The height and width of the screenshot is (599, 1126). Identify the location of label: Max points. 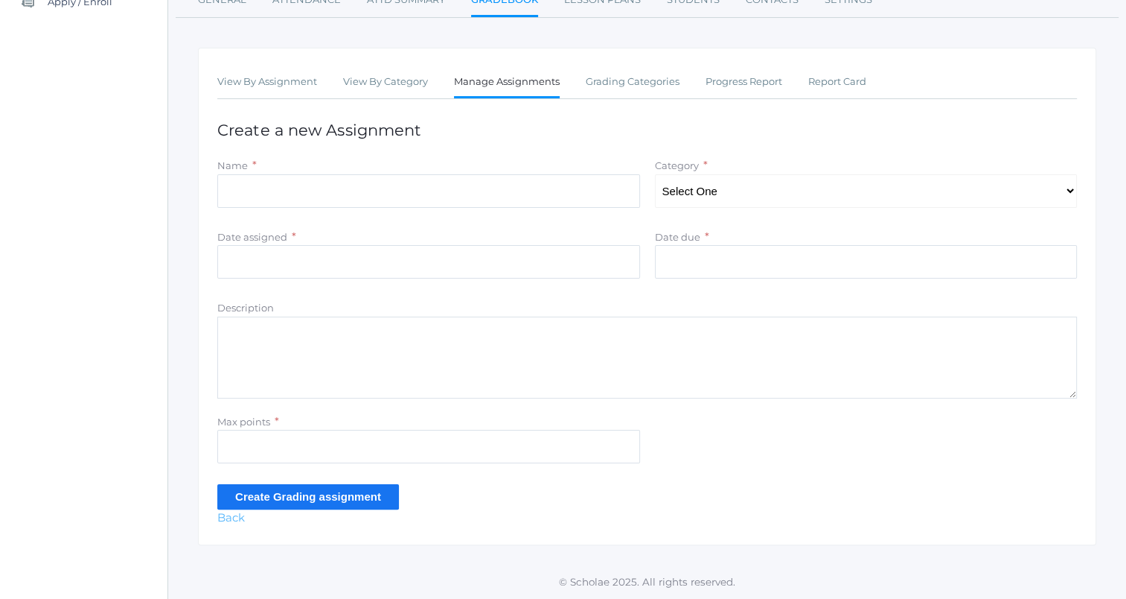
(243, 421).